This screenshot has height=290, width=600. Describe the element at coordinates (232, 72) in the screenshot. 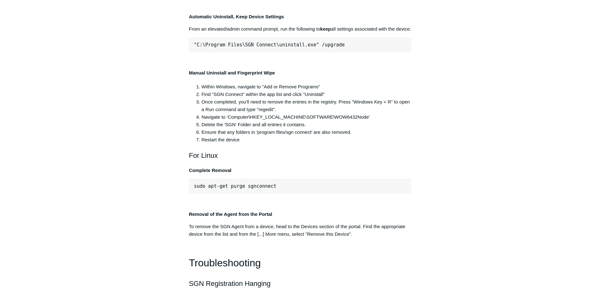

I see `strong: Manual Uninstall and Fingerprint Wipe` at that location.